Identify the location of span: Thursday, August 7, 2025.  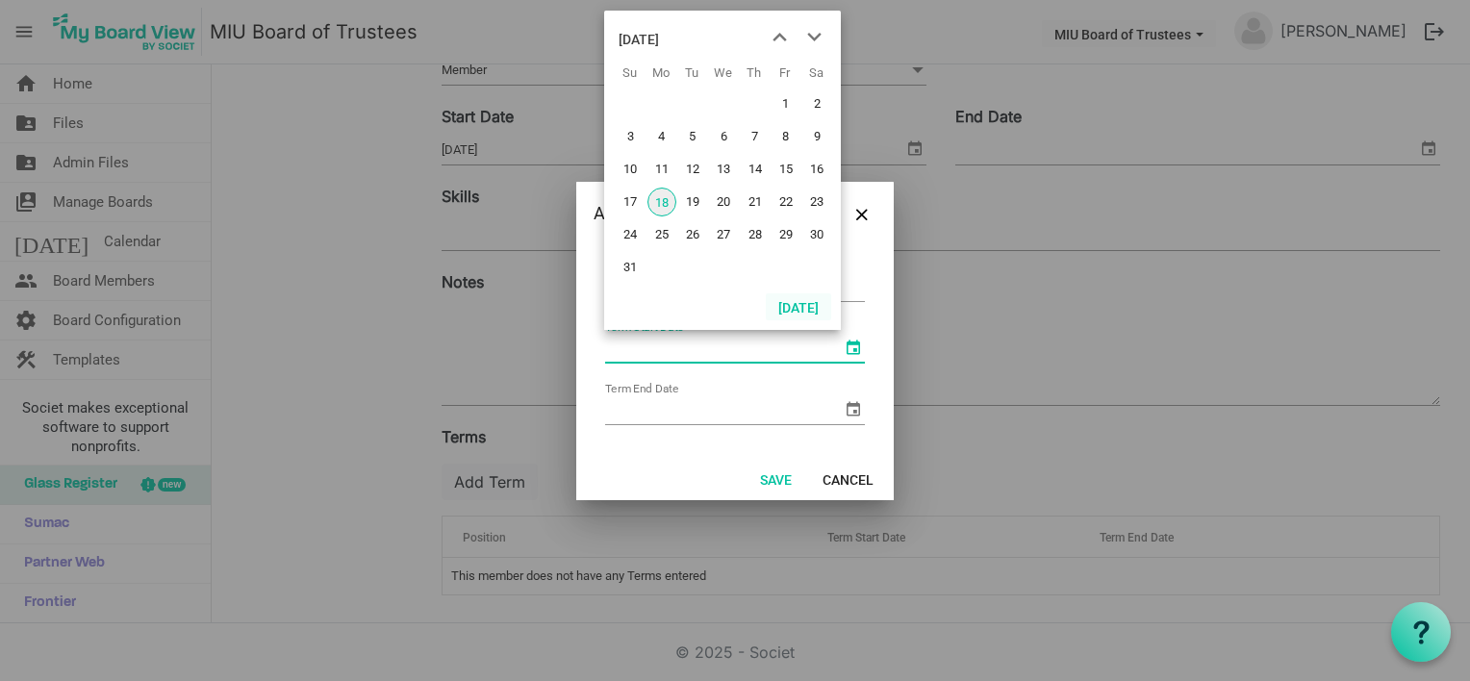
(755, 137).